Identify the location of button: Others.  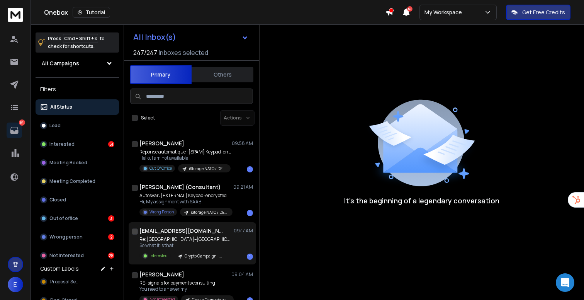
(222, 75).